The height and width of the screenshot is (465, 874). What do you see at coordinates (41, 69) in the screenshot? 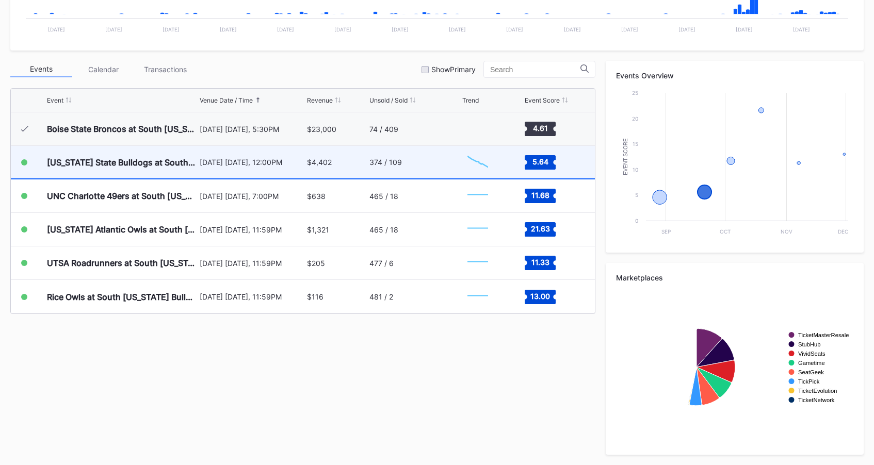
I see `div: Events` at bounding box center [41, 69].